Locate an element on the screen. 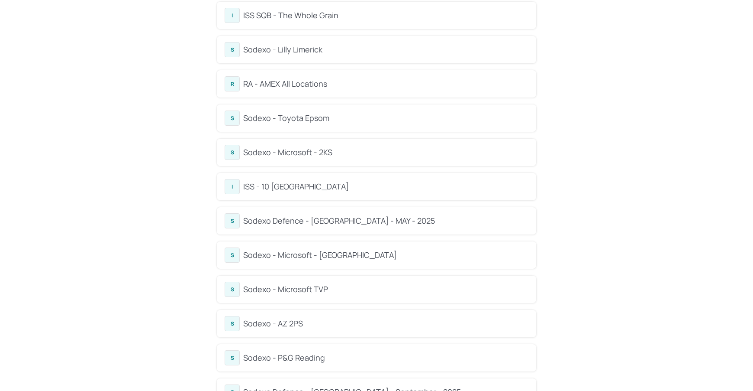 The height and width of the screenshot is (391, 753). div: ISS SQB - The Whole Grain is located at coordinates (386, 15).